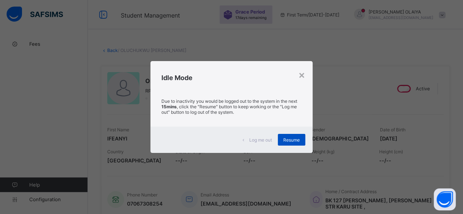 The width and height of the screenshot is (463, 214). Describe the element at coordinates (292, 140) in the screenshot. I see `span: Resume` at that location.